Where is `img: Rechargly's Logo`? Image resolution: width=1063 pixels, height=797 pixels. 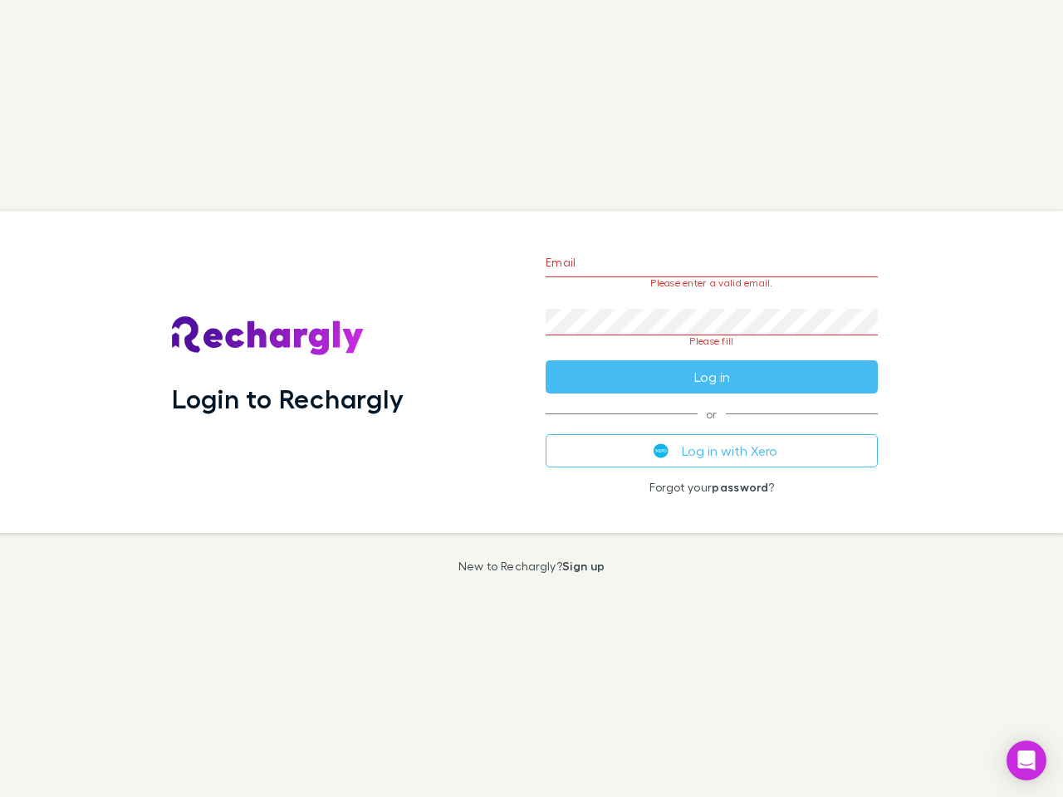 img: Rechargly's Logo is located at coordinates (268, 336).